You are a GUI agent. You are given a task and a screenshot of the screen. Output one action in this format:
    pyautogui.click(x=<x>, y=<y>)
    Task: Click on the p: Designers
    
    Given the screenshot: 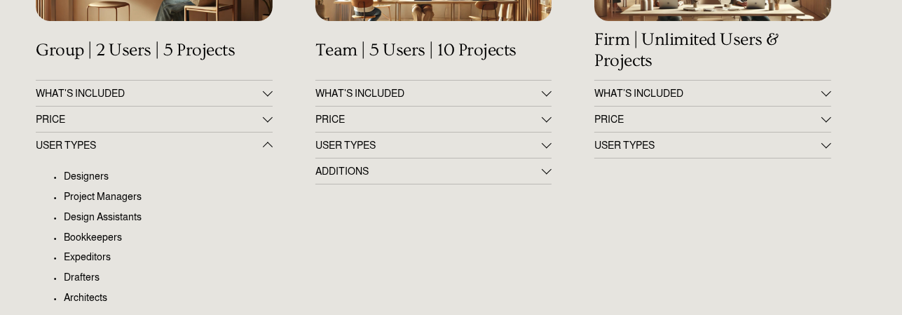 What is the action you would take?
    pyautogui.click(x=168, y=177)
    